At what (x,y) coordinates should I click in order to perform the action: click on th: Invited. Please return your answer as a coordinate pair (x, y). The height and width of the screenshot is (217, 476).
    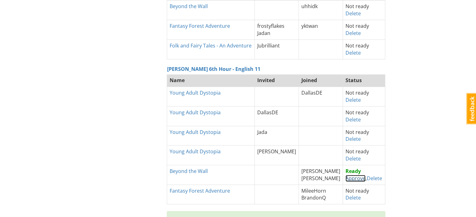
    Looking at the image, I should click on (276, 81).